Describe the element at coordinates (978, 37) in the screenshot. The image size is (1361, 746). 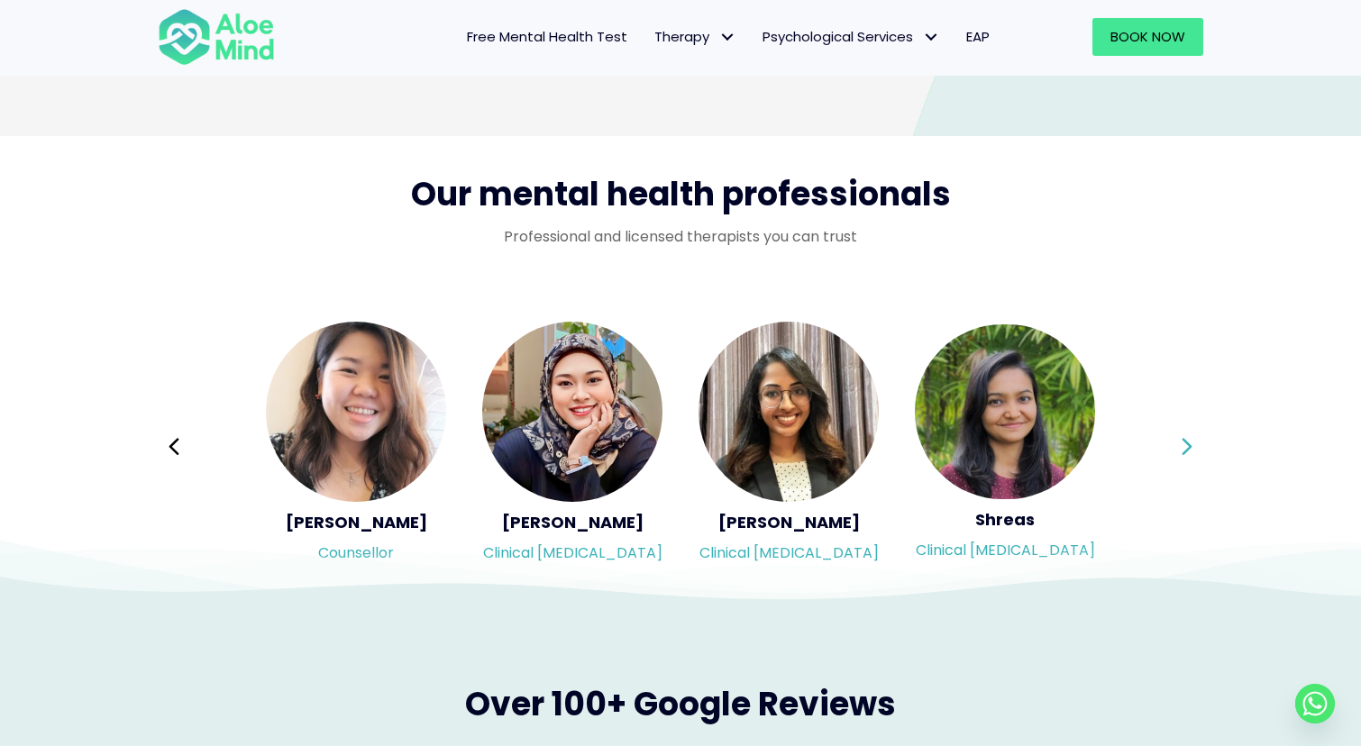
I see `a: EAP` at that location.